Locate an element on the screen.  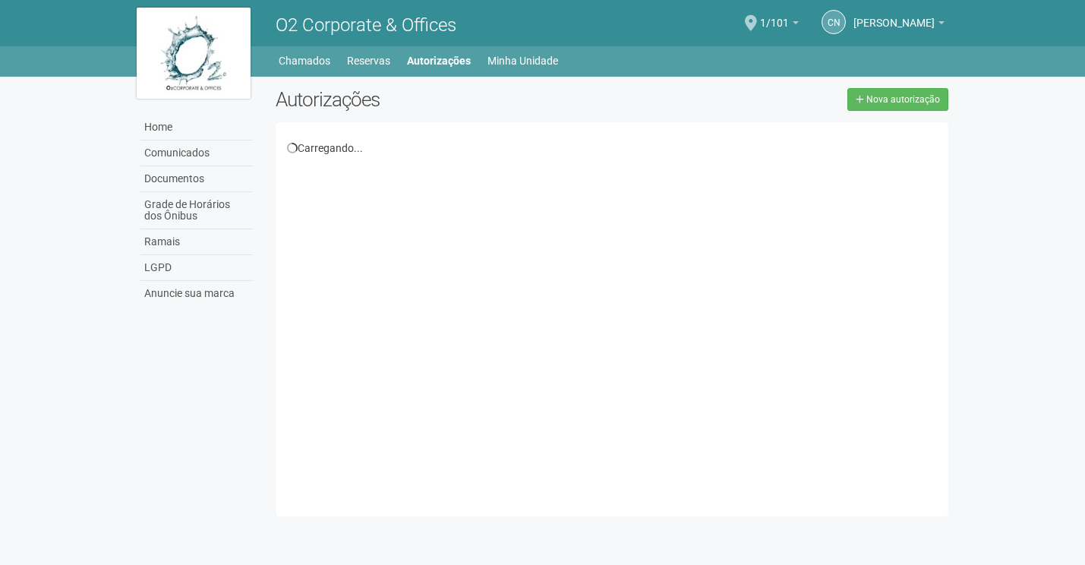
a: Minha Unidade is located at coordinates (523, 61).